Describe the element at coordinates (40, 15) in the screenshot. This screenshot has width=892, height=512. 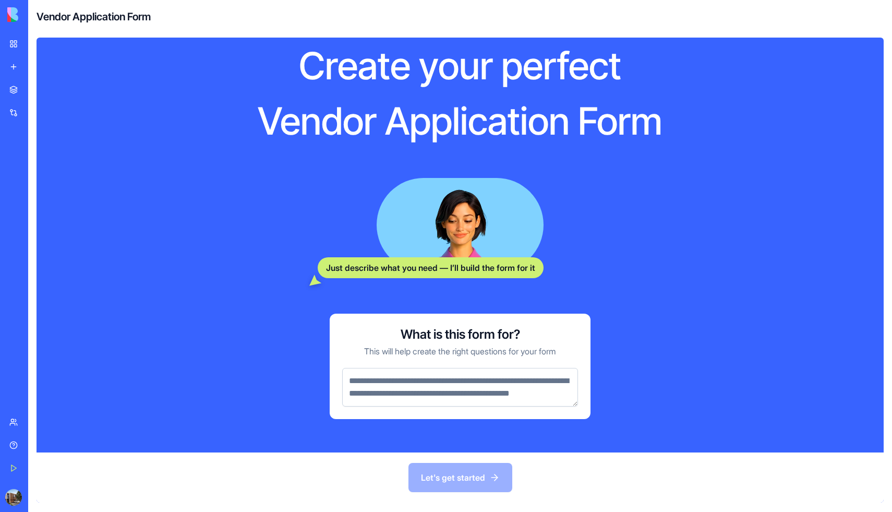
I see `img: logo` at that location.